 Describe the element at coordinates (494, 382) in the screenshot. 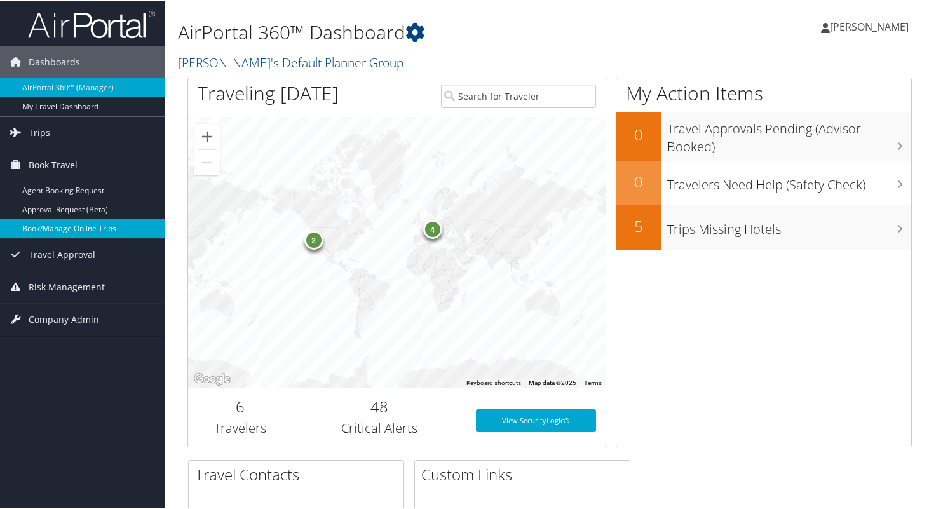

I see `button: Keyboard shortcuts` at that location.